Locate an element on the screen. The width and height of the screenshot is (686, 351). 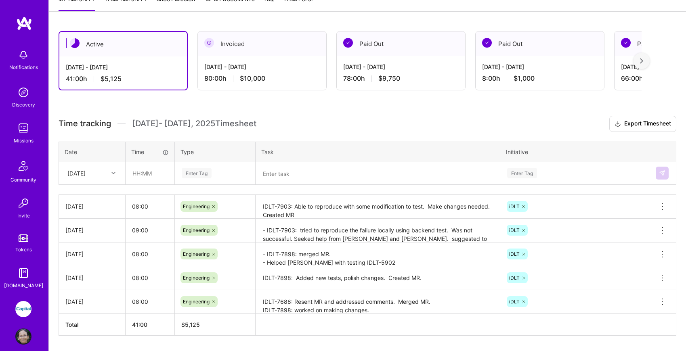
img: right is located at coordinates (642, 61).